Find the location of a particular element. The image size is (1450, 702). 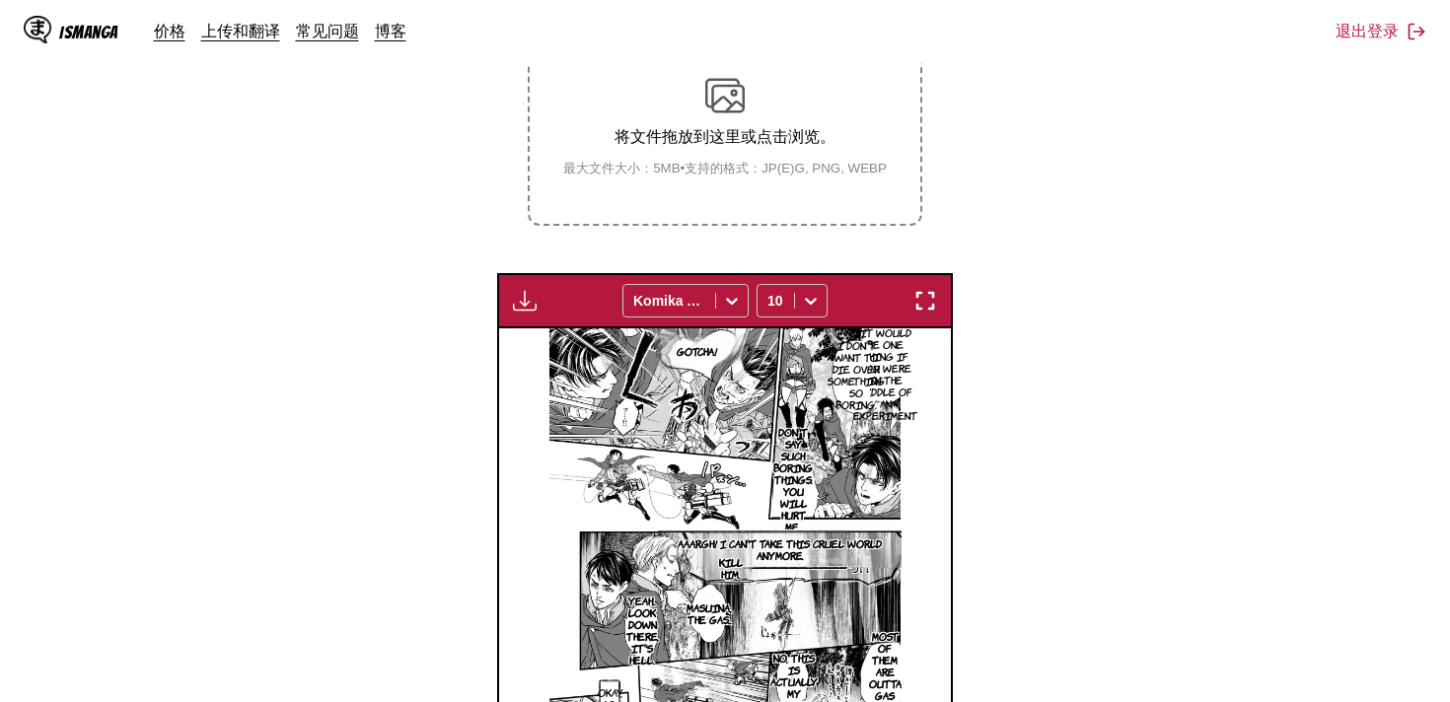

img: Enter fullscreen is located at coordinates (925, 301).